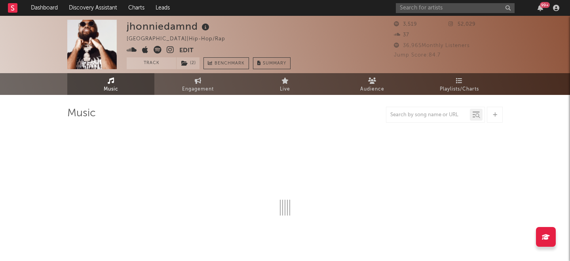 The height and width of the screenshot is (261, 570). What do you see at coordinates (455, 8) in the screenshot?
I see `input: Search for artists` at bounding box center [455, 8].